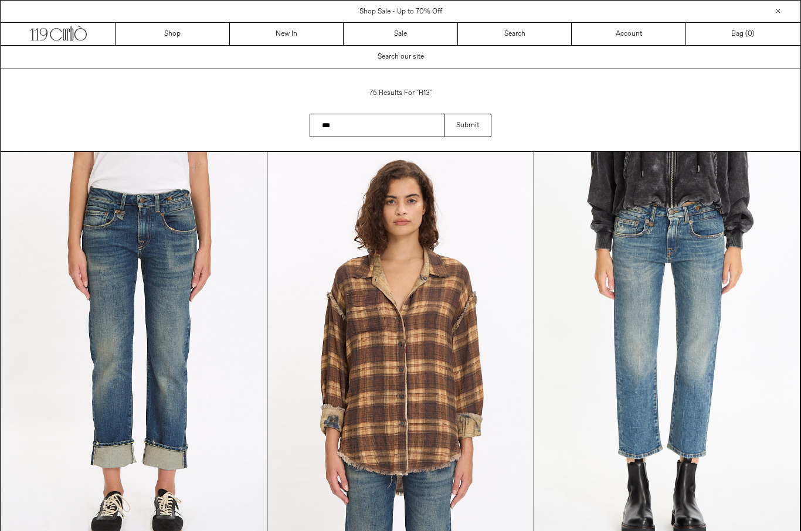  I want to click on span: 0, so click(749, 34).